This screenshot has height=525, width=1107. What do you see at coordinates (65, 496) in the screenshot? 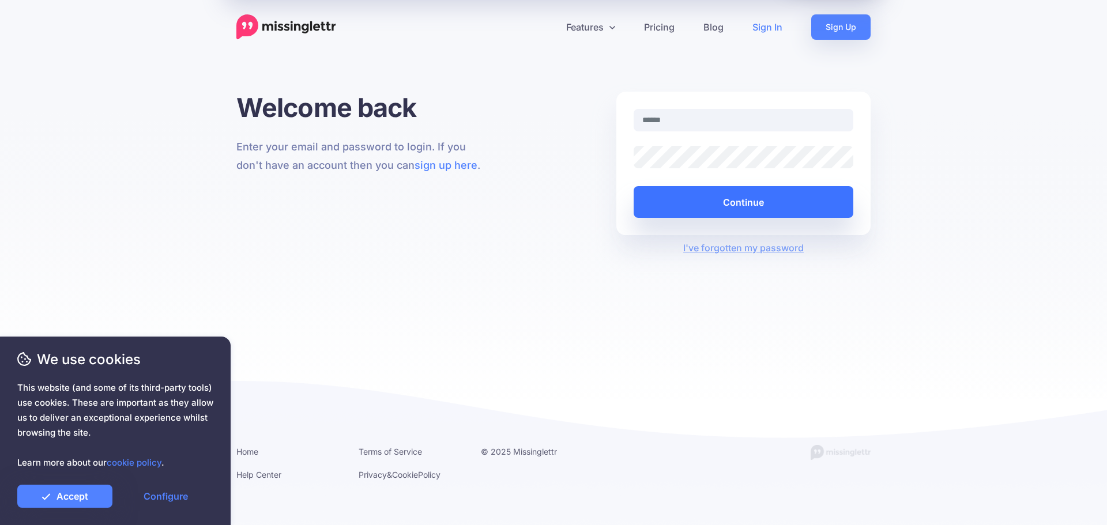
I see `a: Accept` at bounding box center [65, 496].